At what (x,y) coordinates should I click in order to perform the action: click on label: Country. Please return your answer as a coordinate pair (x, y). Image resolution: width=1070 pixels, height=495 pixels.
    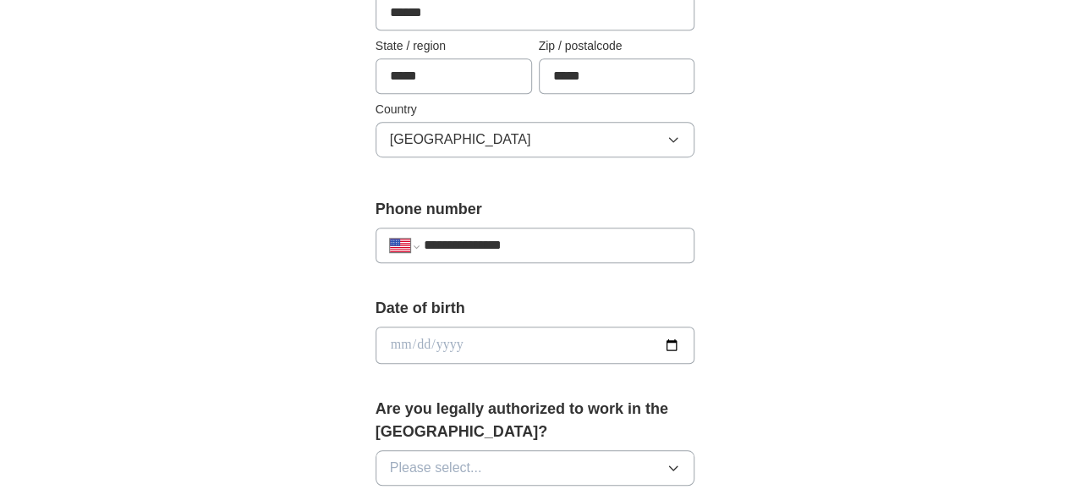
    Looking at the image, I should click on (536, 109).